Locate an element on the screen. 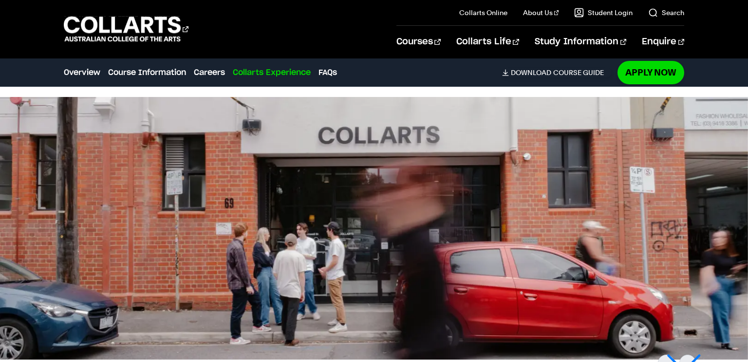 This screenshot has width=748, height=362. a: Study Information is located at coordinates (580, 42).